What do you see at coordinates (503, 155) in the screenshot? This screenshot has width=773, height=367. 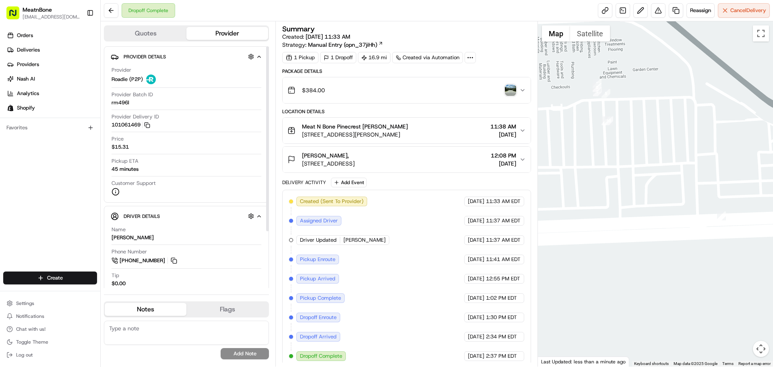 I see `span: 12:08 PM` at bounding box center [503, 155].